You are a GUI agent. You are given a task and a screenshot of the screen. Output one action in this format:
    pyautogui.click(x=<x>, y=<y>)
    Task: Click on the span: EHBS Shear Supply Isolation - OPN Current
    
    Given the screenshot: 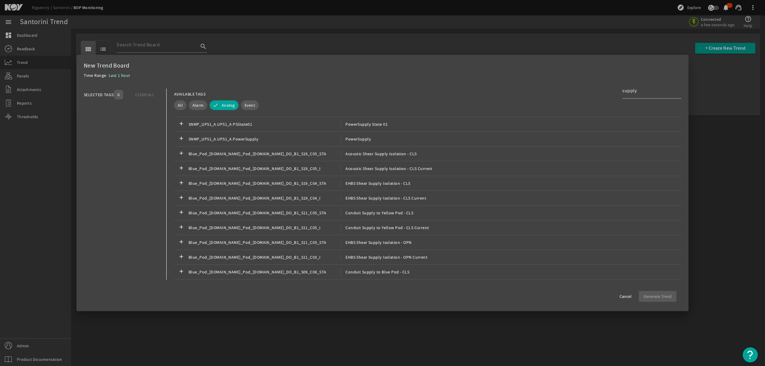 What is the action you would take?
    pyautogui.click(x=384, y=257)
    